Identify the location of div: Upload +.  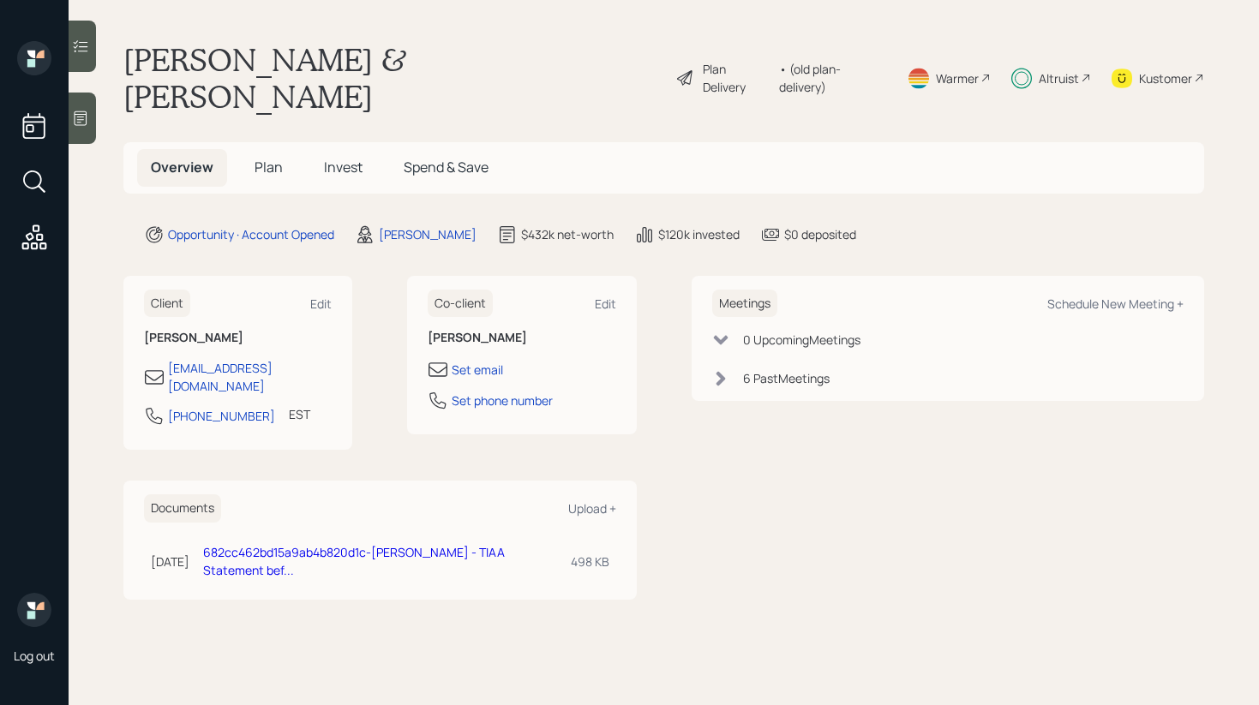
(592, 508).